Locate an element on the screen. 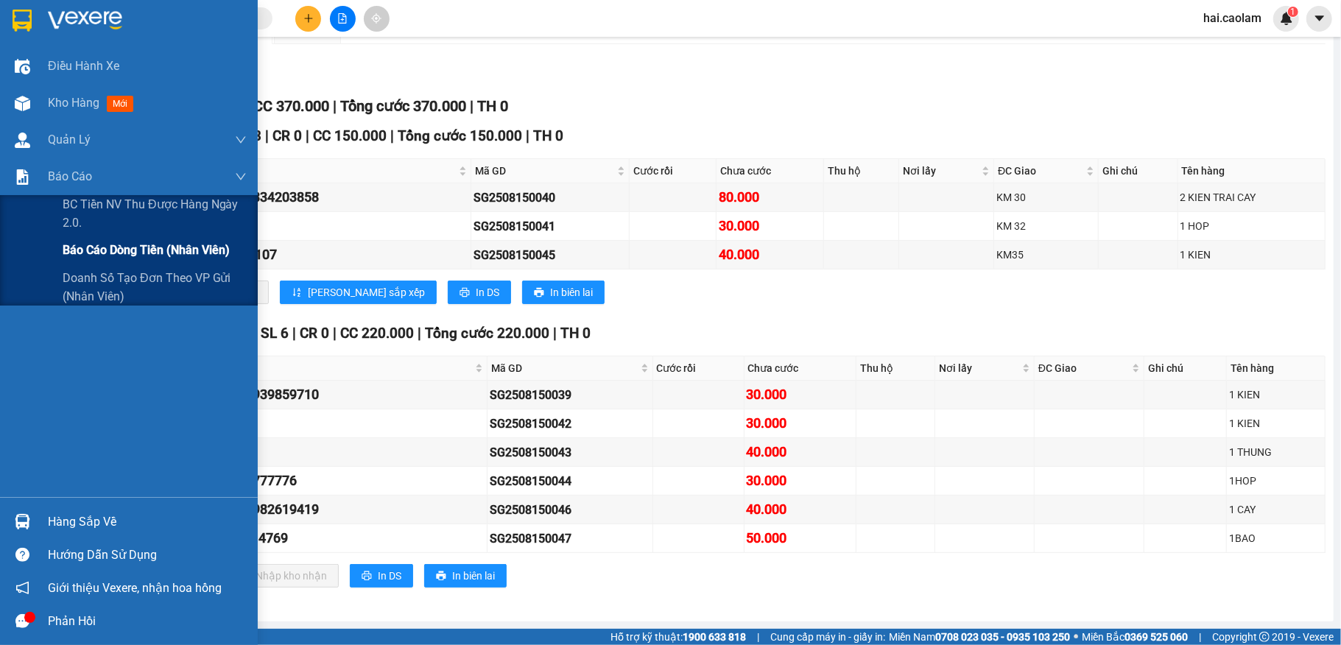 The image size is (1341, 645). div: 80.000 is located at coordinates (769, 197).